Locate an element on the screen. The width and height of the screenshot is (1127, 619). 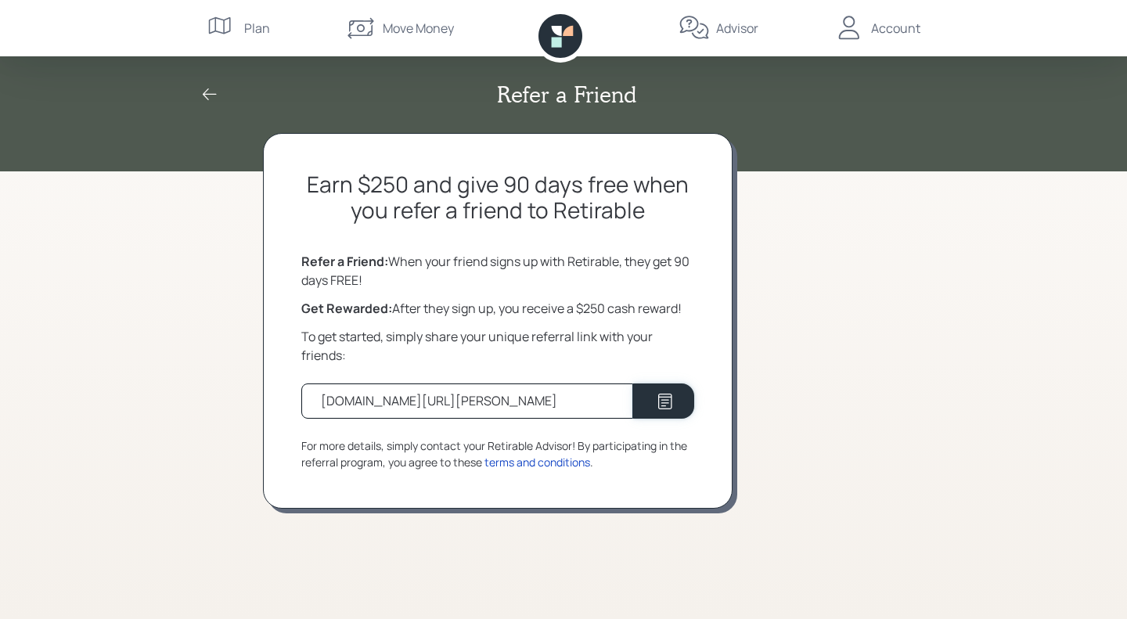
div: Move Money is located at coordinates (418, 28).